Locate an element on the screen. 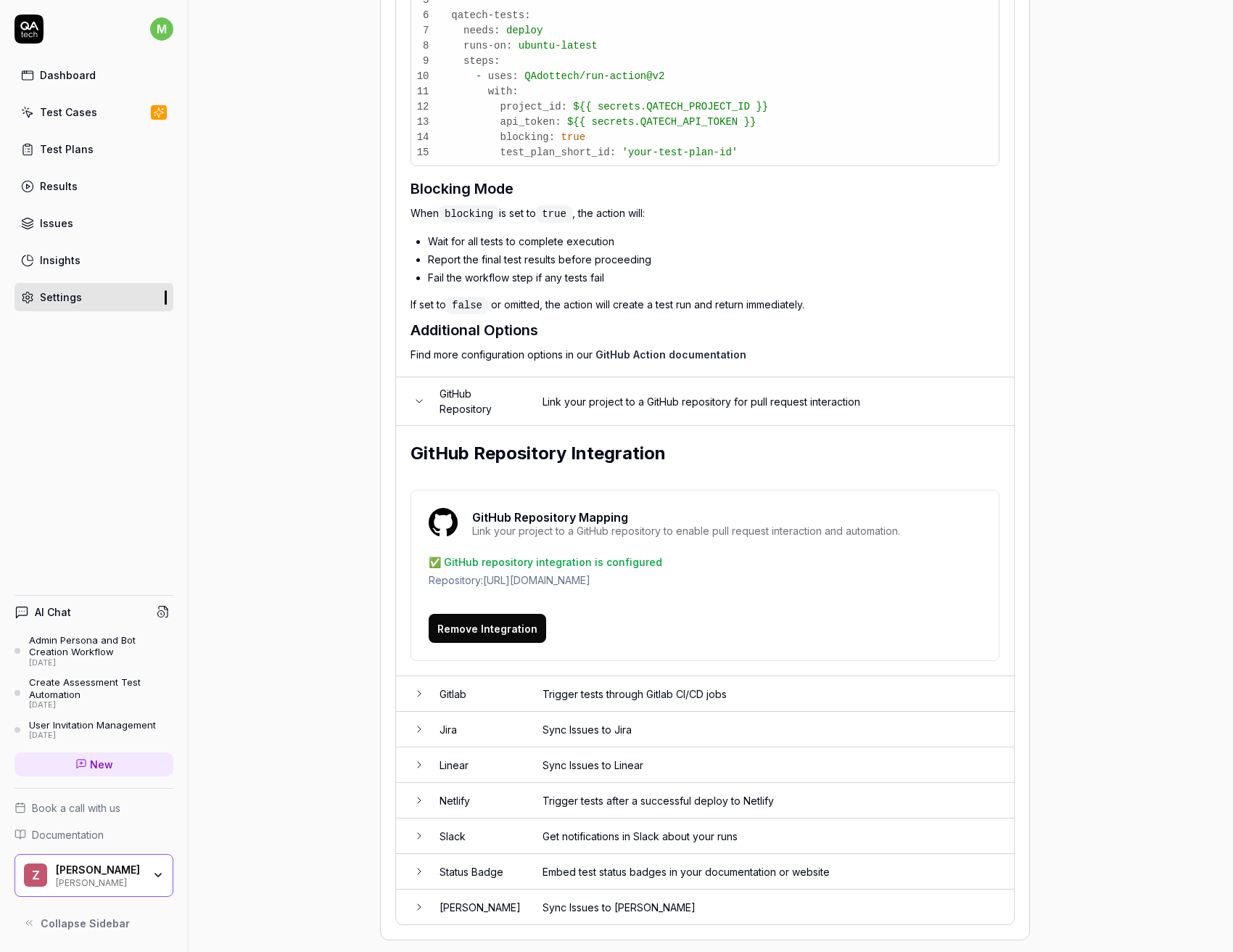  code: true is located at coordinates (554, 214).